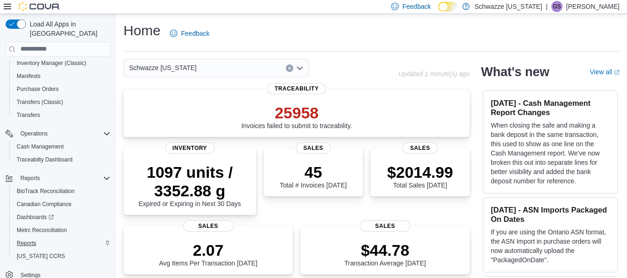  I want to click on span: Traceability, so click(297, 89).